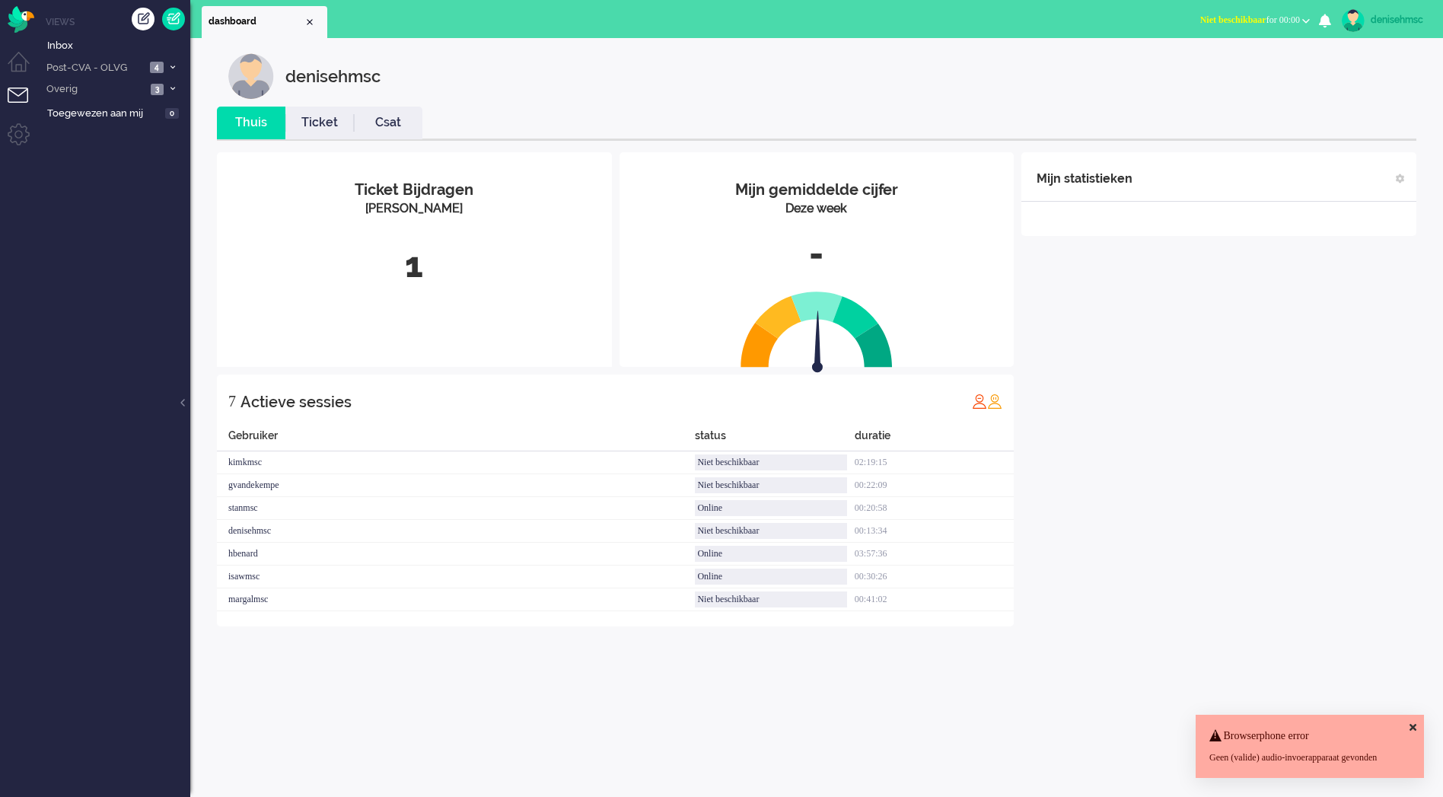 The image size is (1443, 797). What do you see at coordinates (118, 21) in the screenshot?
I see `li: Views` at bounding box center [118, 21].